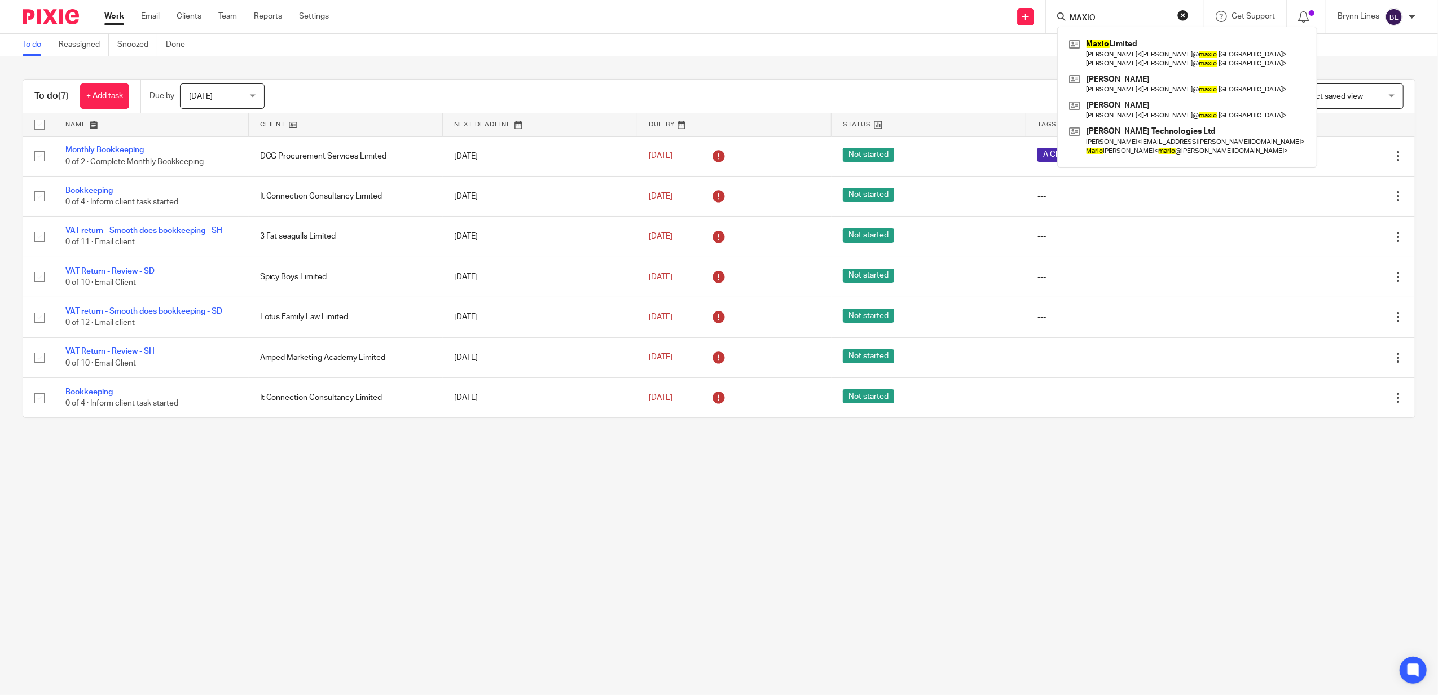  I want to click on span: 0 of 11 · Email client, so click(100, 243).